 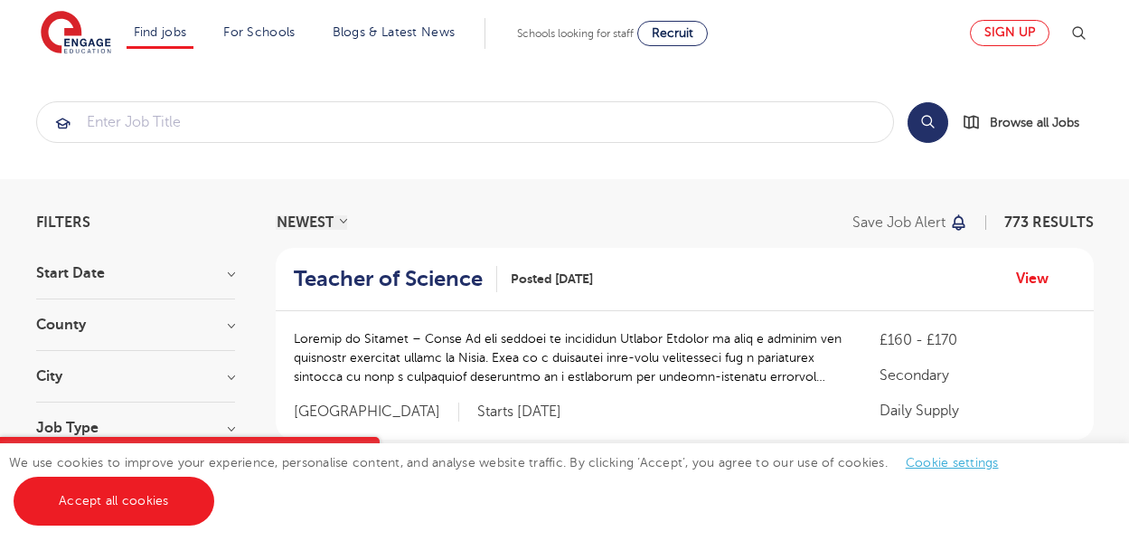 What do you see at coordinates (977, 340) in the screenshot?
I see `p: £160 - £170` at bounding box center [977, 340].